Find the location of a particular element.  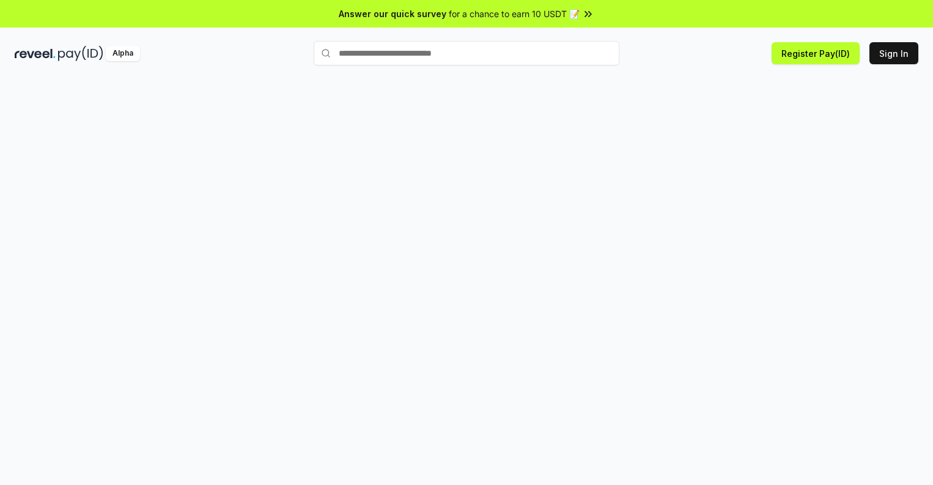

button: Sign In is located at coordinates (894, 53).